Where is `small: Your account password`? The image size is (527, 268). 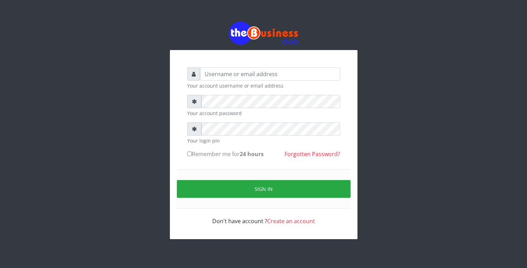 small: Your account password is located at coordinates (264, 113).